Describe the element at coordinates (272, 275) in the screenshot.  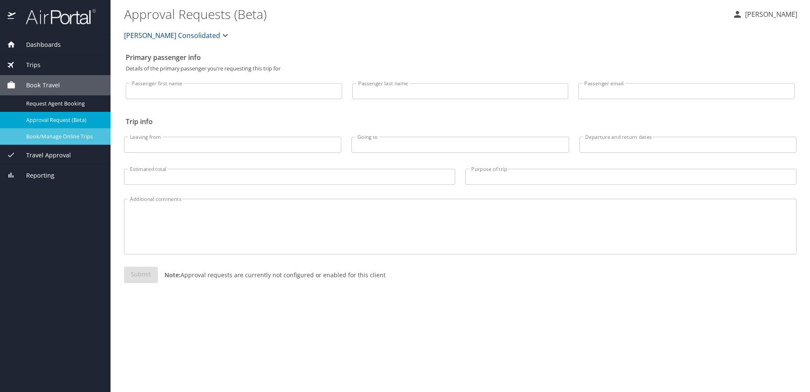
I see `p: Approval requests are currently not configured or enabled for this client` at that location.